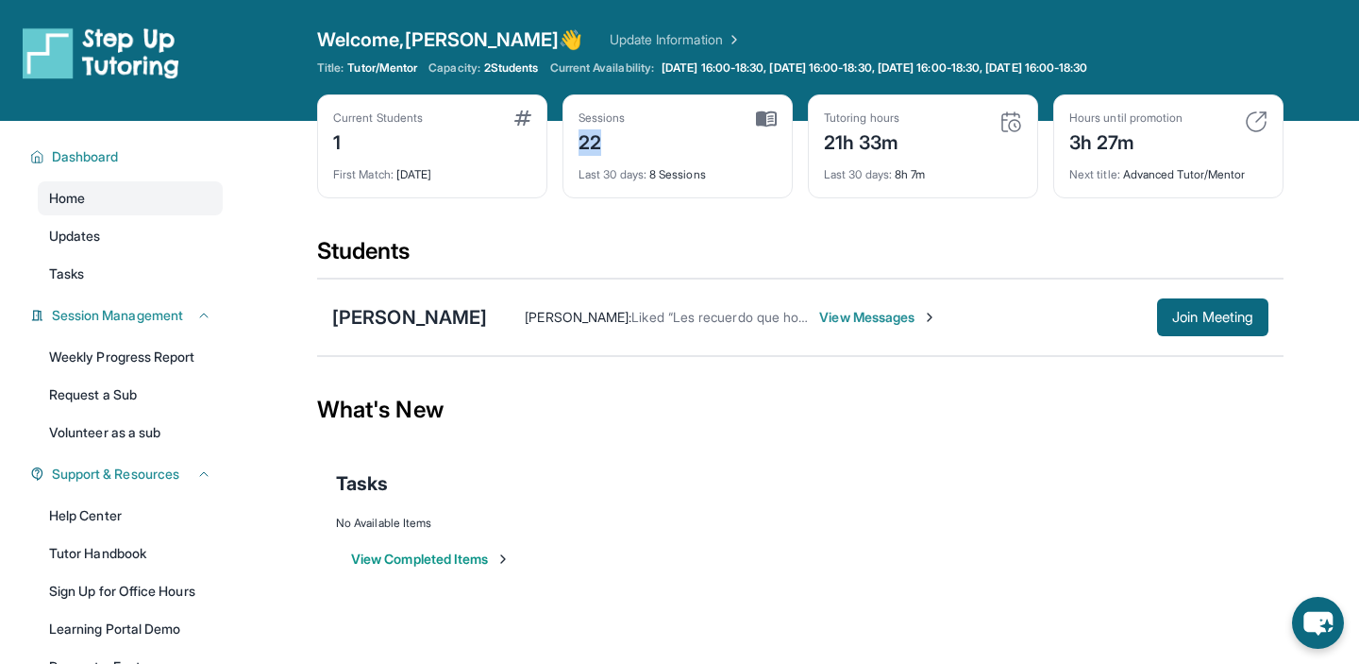  Describe the element at coordinates (1213, 317) in the screenshot. I see `button: Join Meeting` at that location.